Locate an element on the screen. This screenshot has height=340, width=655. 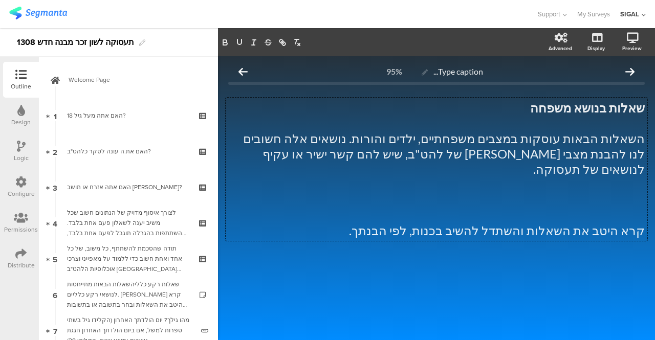
div: תעסוקה לשון זכר מבנה חדש 1308 is located at coordinates (75, 42).